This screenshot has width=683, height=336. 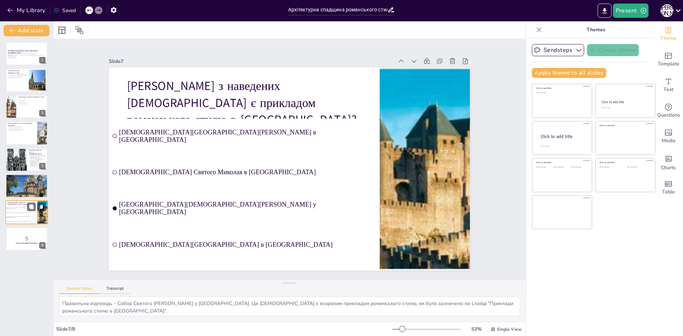 What do you see at coordinates (27, 178) in the screenshot?
I see `p: Використання романських елементів` at bounding box center [27, 178].